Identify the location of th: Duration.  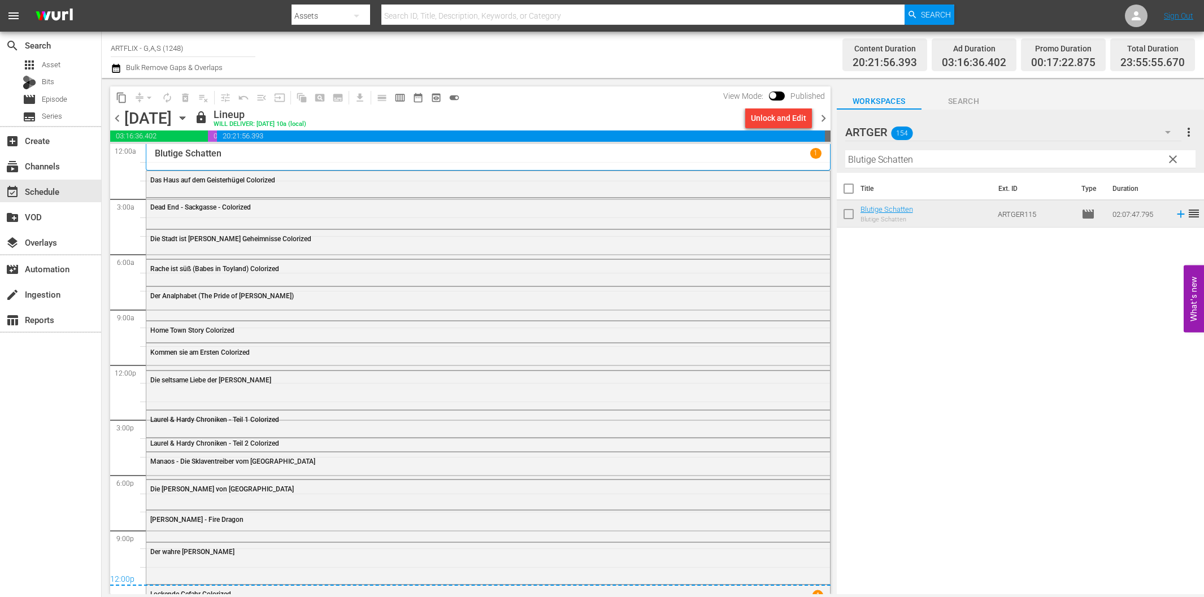
(1140, 189).